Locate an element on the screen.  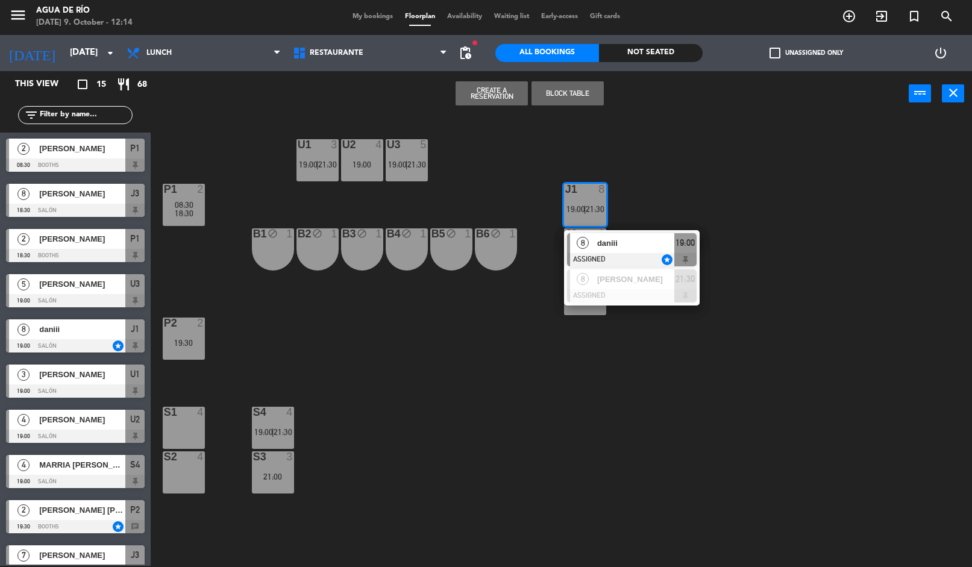
span: BOOK TABLE is located at coordinates (849, 16).